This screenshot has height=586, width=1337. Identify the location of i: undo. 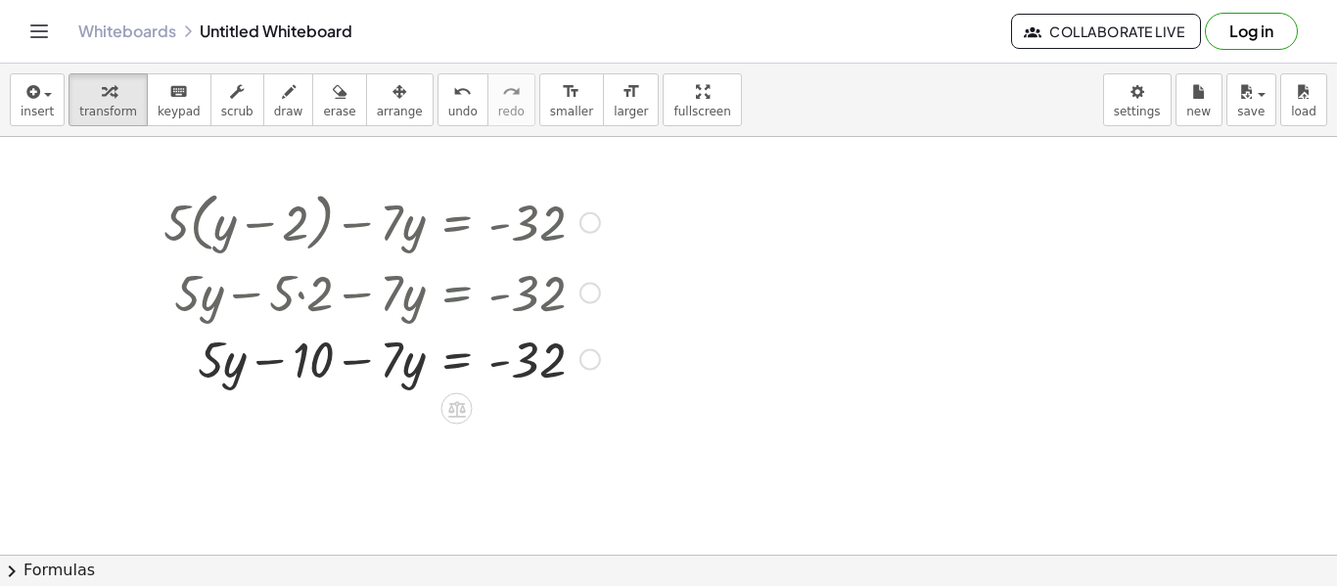
(462, 92).